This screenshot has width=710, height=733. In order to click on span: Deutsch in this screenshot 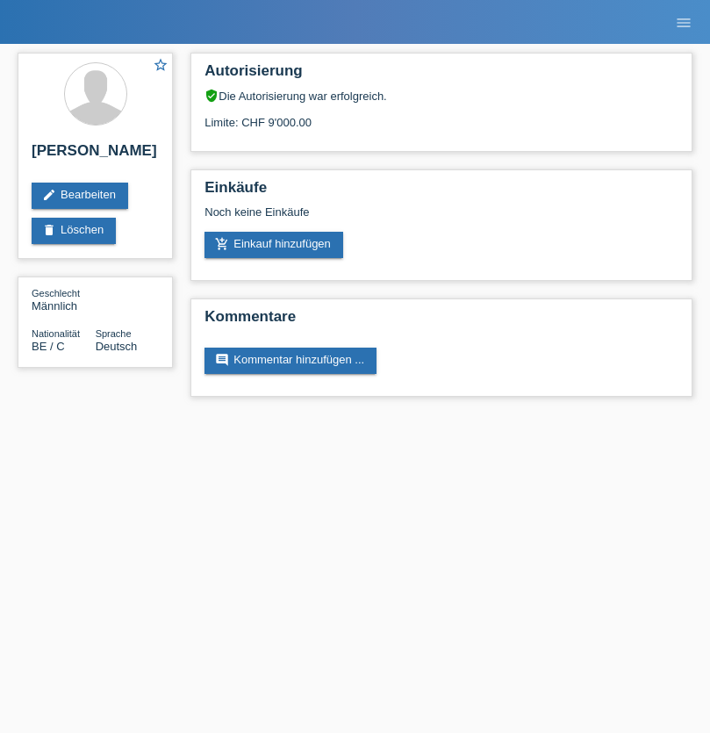, I will do `click(117, 346)`.